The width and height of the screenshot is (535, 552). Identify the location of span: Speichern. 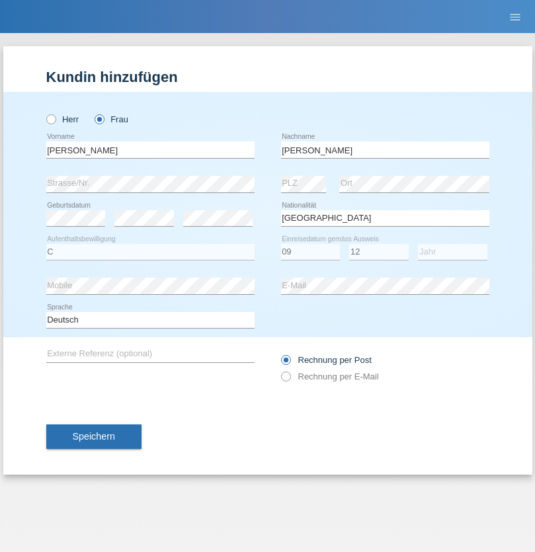
(94, 436).